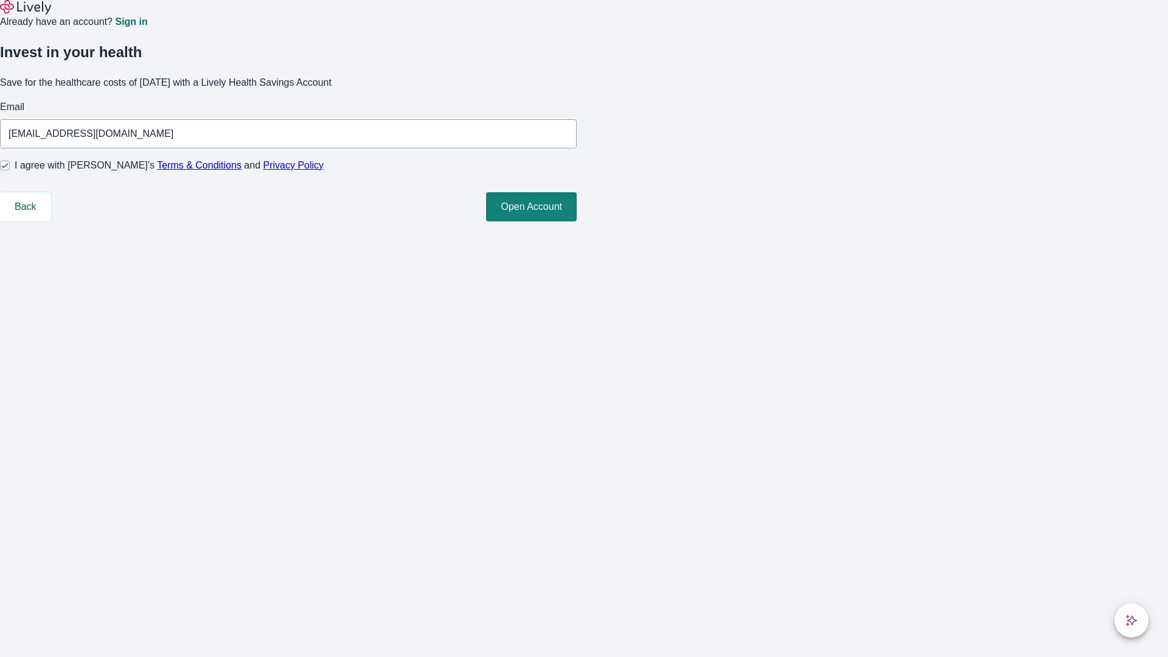 This screenshot has height=657, width=1168. What do you see at coordinates (199, 165) in the screenshot?
I see `a: Terms & Conditions` at bounding box center [199, 165].